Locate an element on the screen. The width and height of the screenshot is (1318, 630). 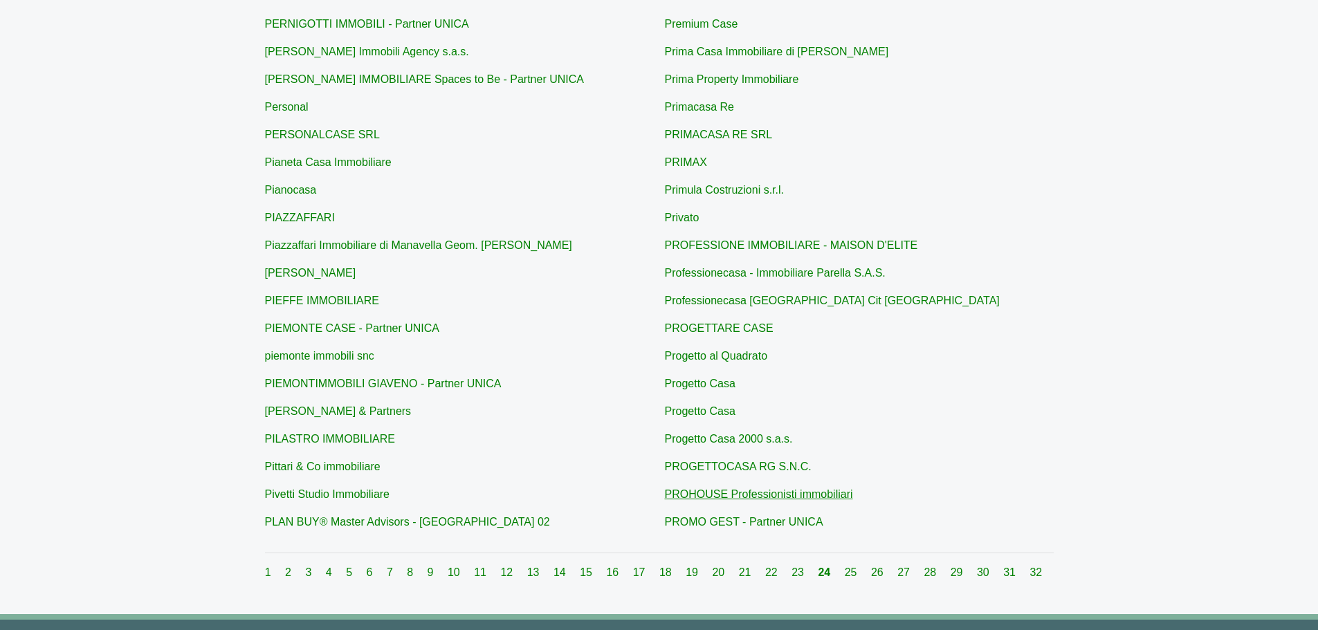
a: 17 is located at coordinates (641, 572).